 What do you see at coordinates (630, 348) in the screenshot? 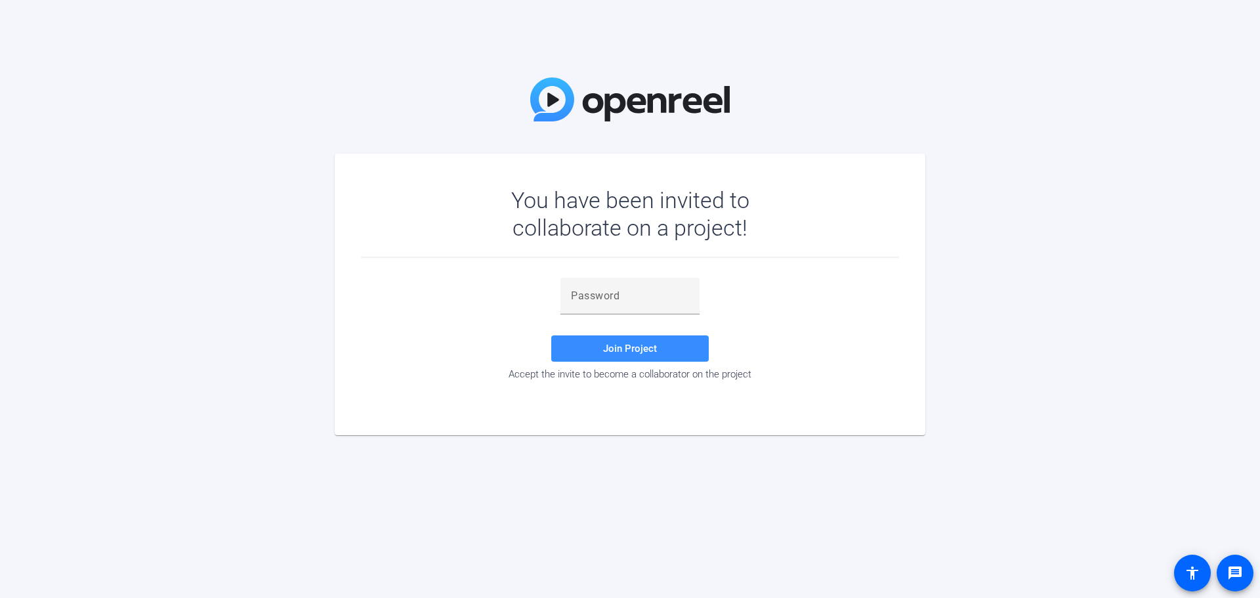
I see `span: Join Project` at bounding box center [630, 348].